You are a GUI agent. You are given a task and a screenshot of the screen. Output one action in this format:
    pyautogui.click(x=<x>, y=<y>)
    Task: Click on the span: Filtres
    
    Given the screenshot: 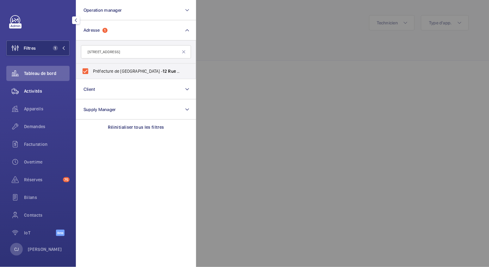 What is the action you would take?
    pyautogui.click(x=30, y=48)
    